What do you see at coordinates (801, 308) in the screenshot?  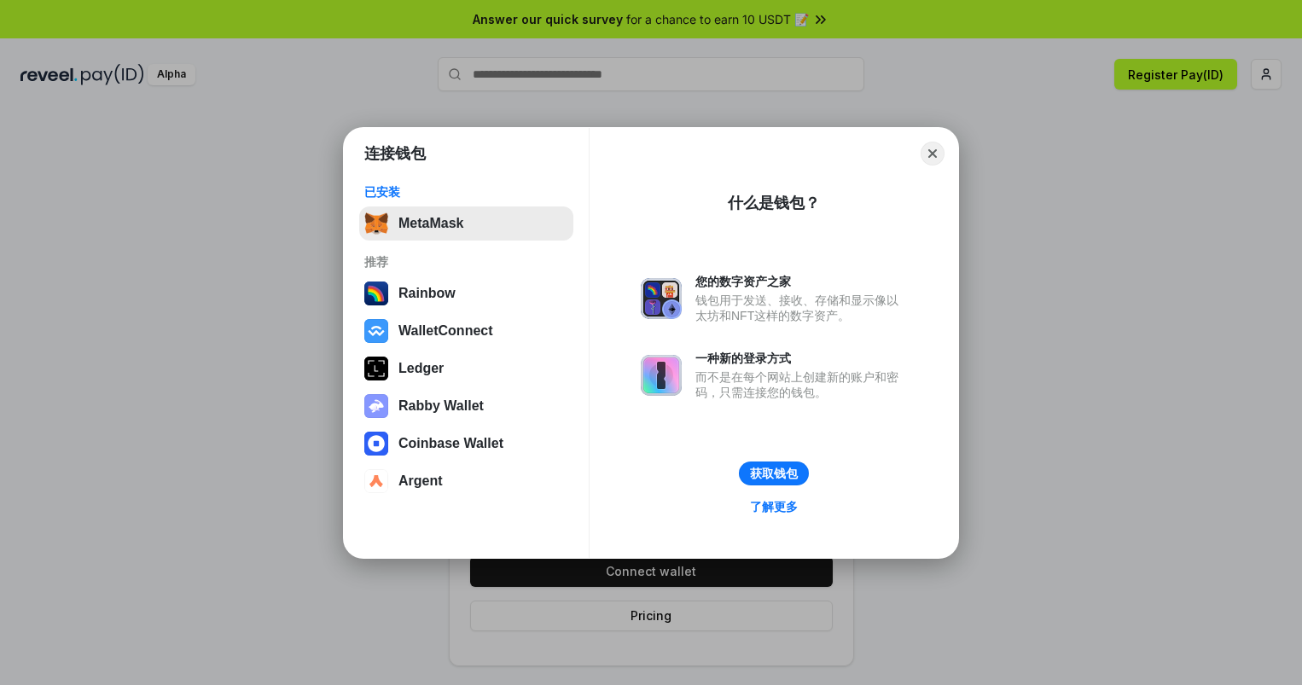 I see `div: 钱包用于发送、接收、存储和显示像以太坊和NFT这样的数字资产。` at bounding box center [801, 308].